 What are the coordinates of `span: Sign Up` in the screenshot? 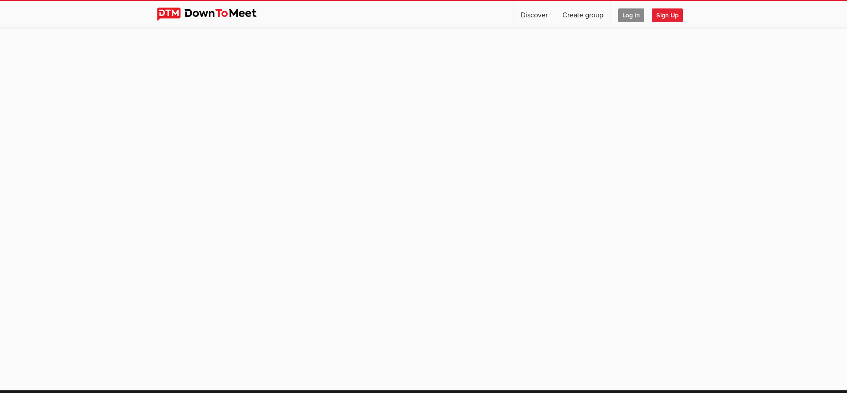 It's located at (668, 15).